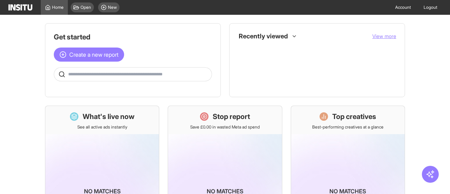  I want to click on span: New, so click(112, 7).